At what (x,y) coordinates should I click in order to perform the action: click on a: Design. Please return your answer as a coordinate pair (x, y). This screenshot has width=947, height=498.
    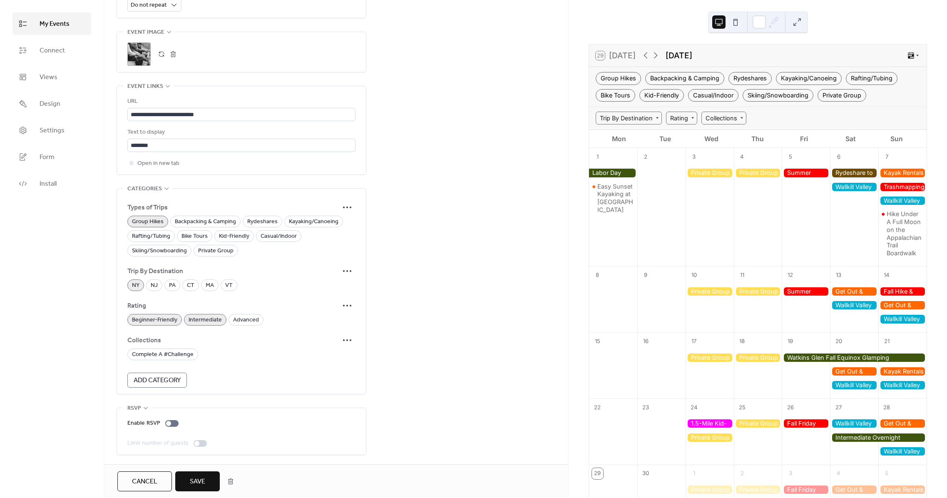
    Looking at the image, I should click on (52, 104).